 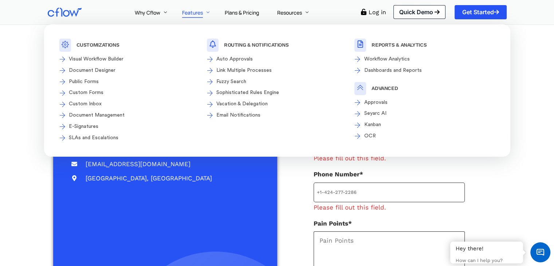 I want to click on img: Cflow, so click(x=64, y=12).